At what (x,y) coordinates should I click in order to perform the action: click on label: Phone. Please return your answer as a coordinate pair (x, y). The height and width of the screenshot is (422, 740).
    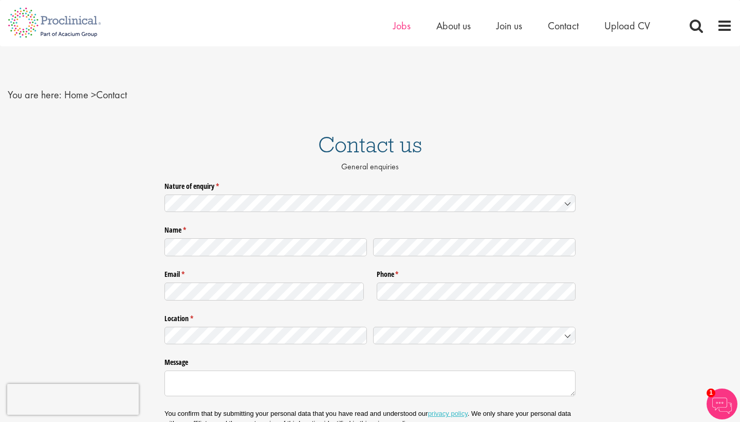
    Looking at the image, I should click on (477, 273).